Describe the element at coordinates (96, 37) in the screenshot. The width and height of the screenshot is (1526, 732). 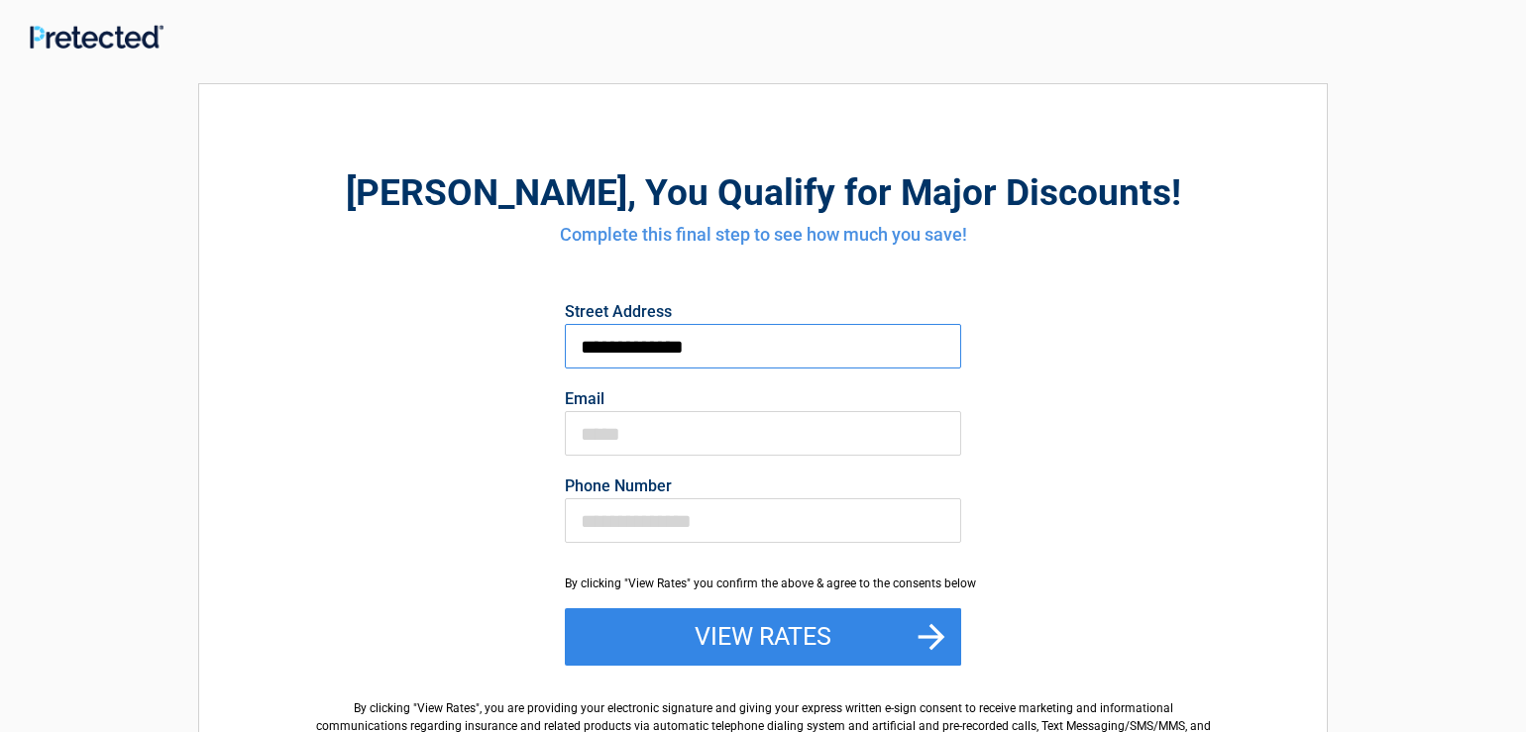
I see `img: Main Logo` at that location.